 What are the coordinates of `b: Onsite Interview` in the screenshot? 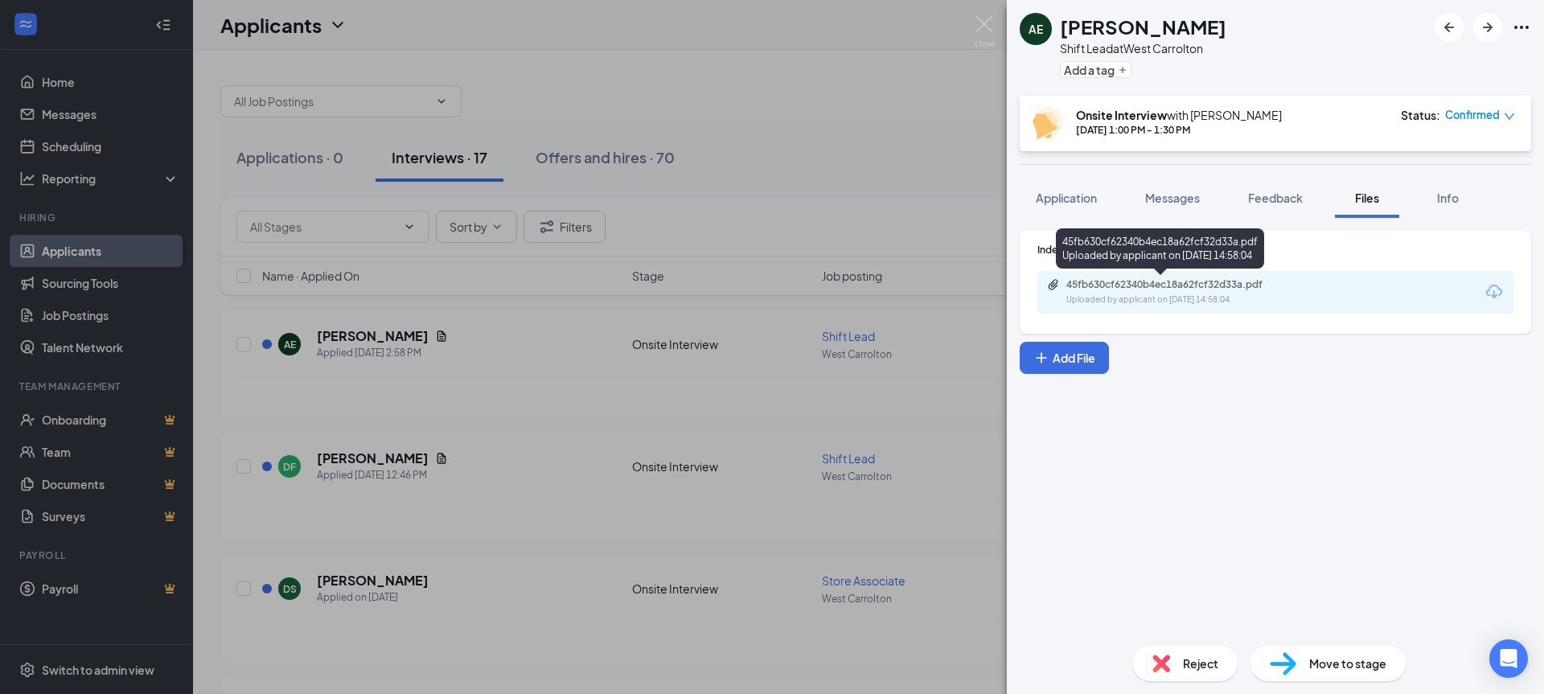 It's located at (1121, 115).